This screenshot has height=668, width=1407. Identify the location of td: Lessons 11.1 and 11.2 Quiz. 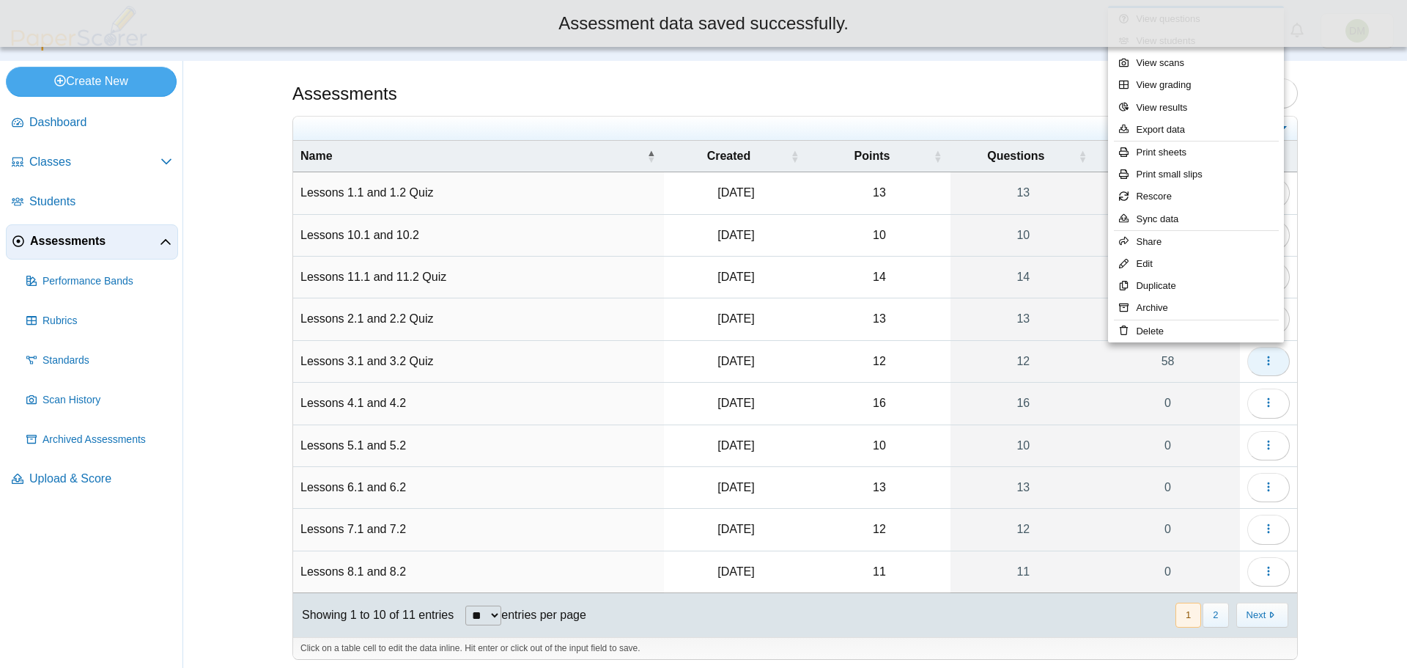
(479, 277).